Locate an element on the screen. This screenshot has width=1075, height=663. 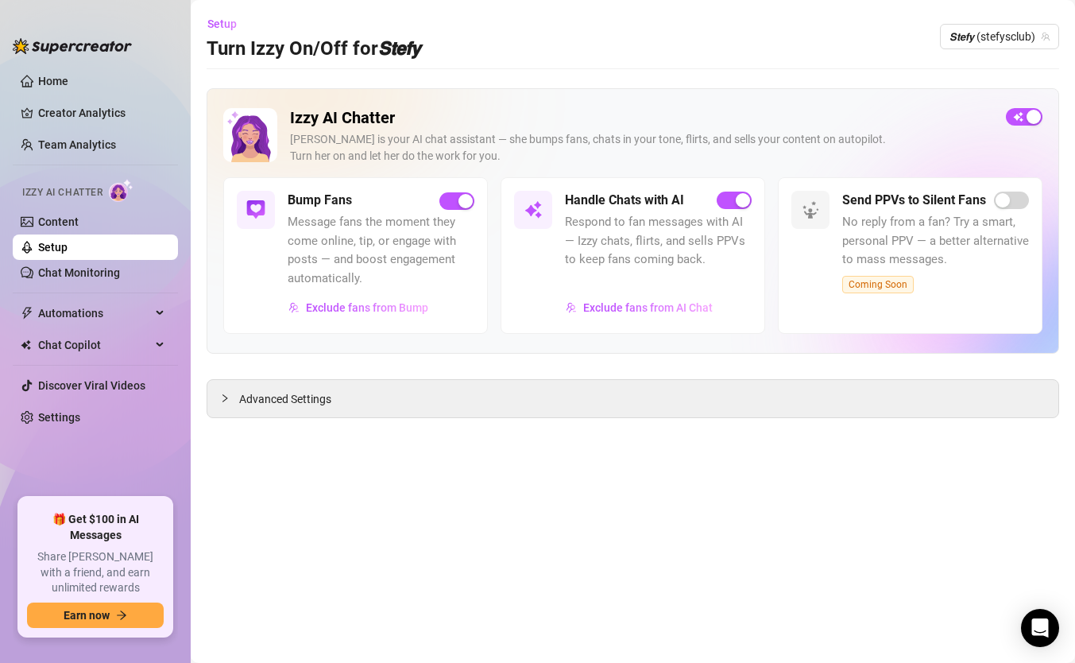
a: Chat Monitoring is located at coordinates (79, 273).